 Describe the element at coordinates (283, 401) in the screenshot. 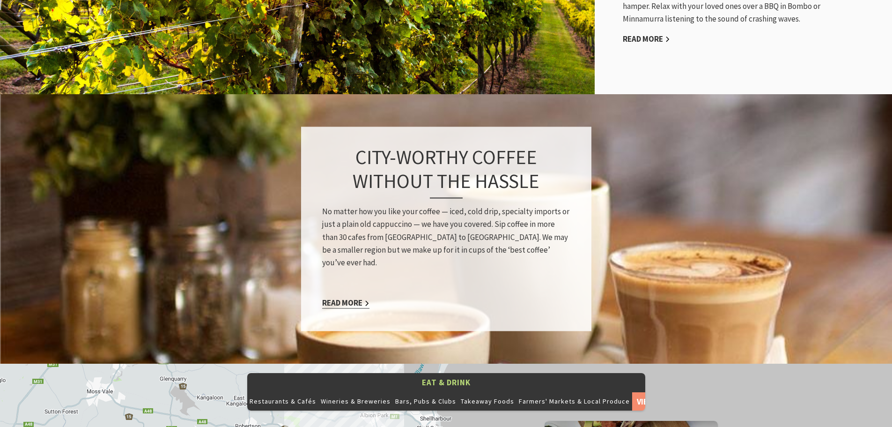

I see `button: Restaurants & Cafés` at that location.